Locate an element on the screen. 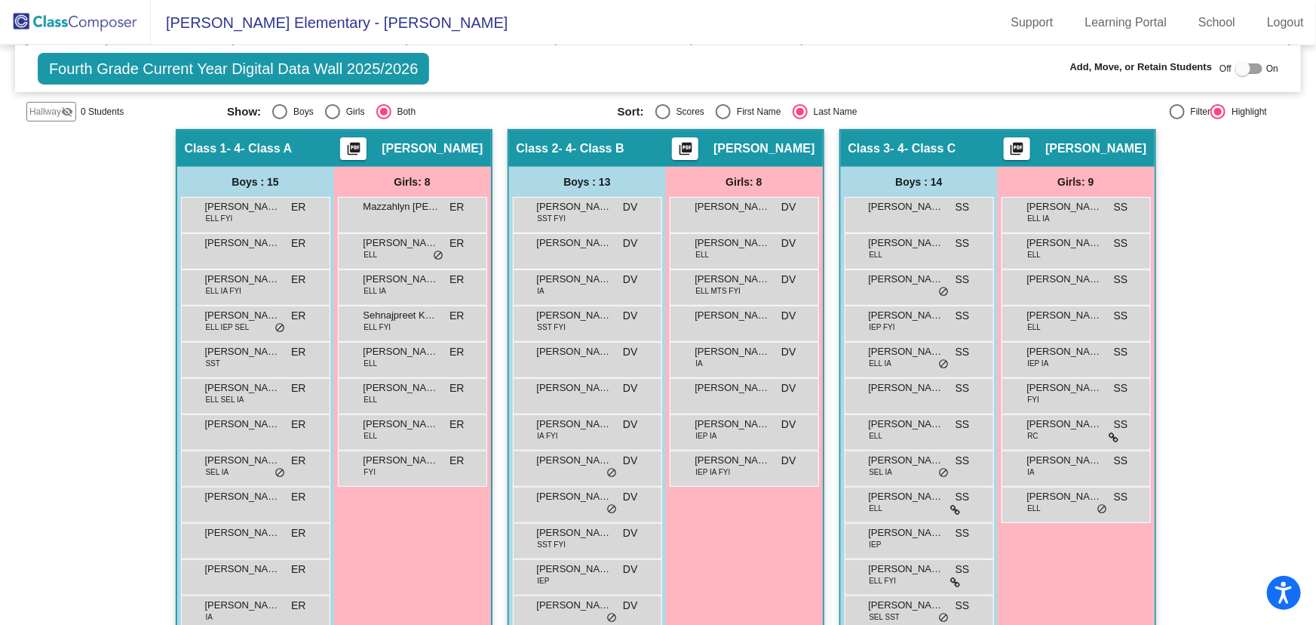  div: Filter is located at coordinates (1198, 112).